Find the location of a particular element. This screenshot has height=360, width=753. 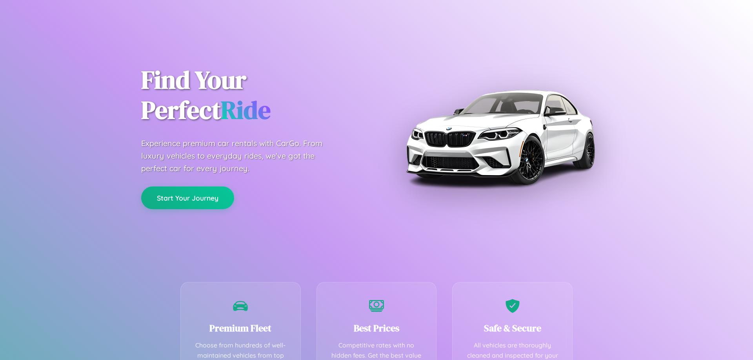

h3: Safe & Secure is located at coordinates (512, 328).